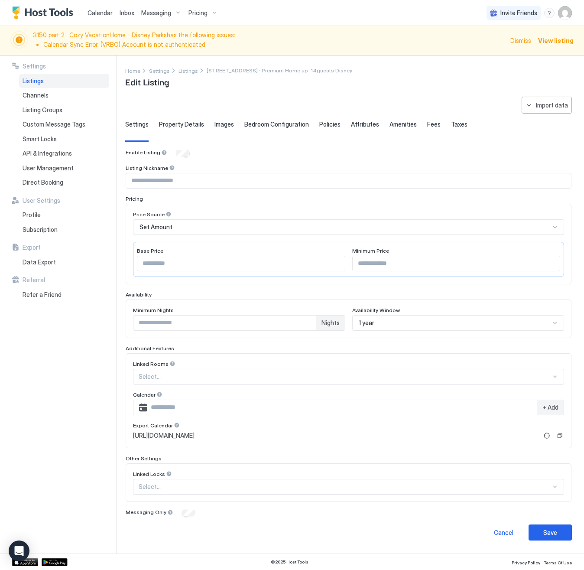 This screenshot has width=584, height=570. What do you see at coordinates (558, 561) in the screenshot?
I see `a: Terms Of Use` at bounding box center [558, 561].